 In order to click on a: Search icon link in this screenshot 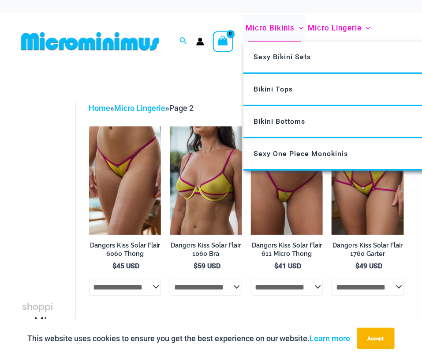, I will do `click(184, 41)`.